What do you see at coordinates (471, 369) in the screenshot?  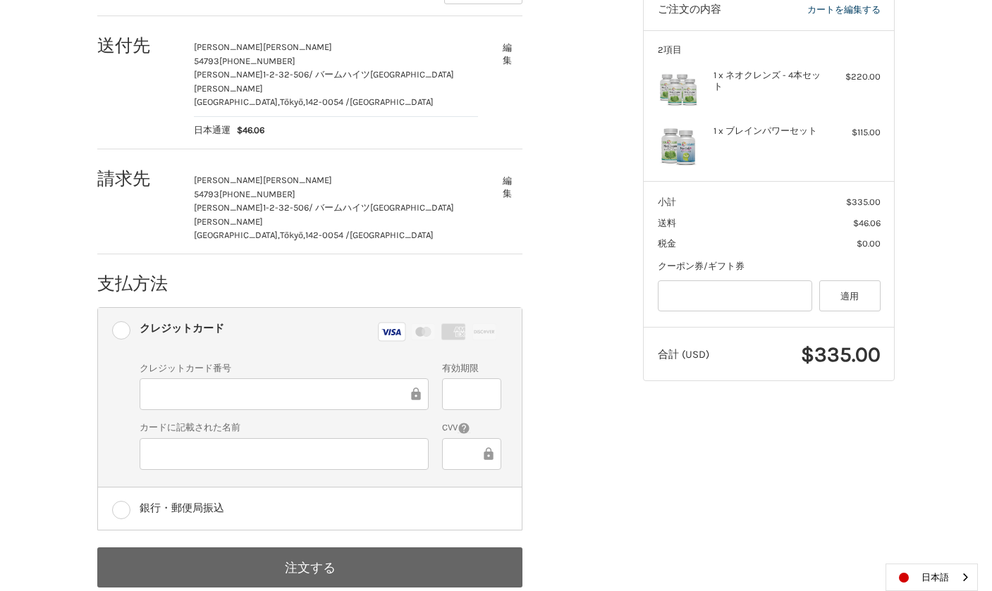 I see `label: 有効期限` at bounding box center [471, 369].